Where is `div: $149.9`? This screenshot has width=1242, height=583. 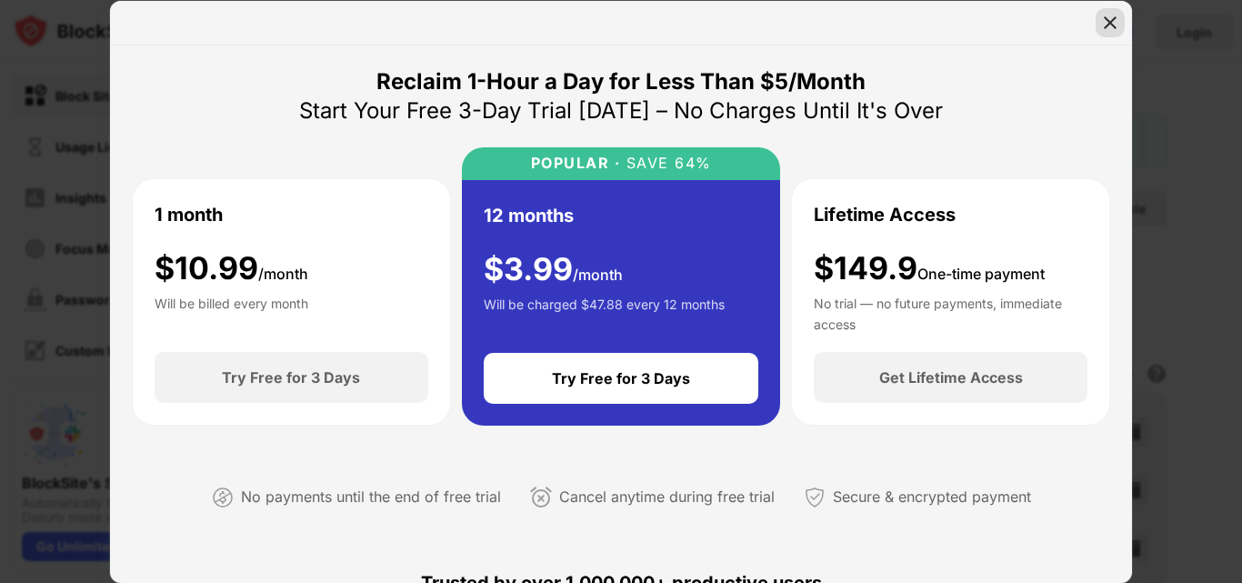 div: $149.9 is located at coordinates (929, 268).